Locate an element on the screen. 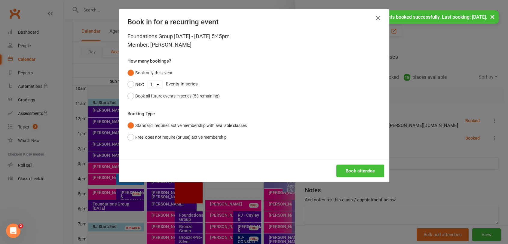  button: Free: does not require (or use) active membership is located at coordinates (177, 137).